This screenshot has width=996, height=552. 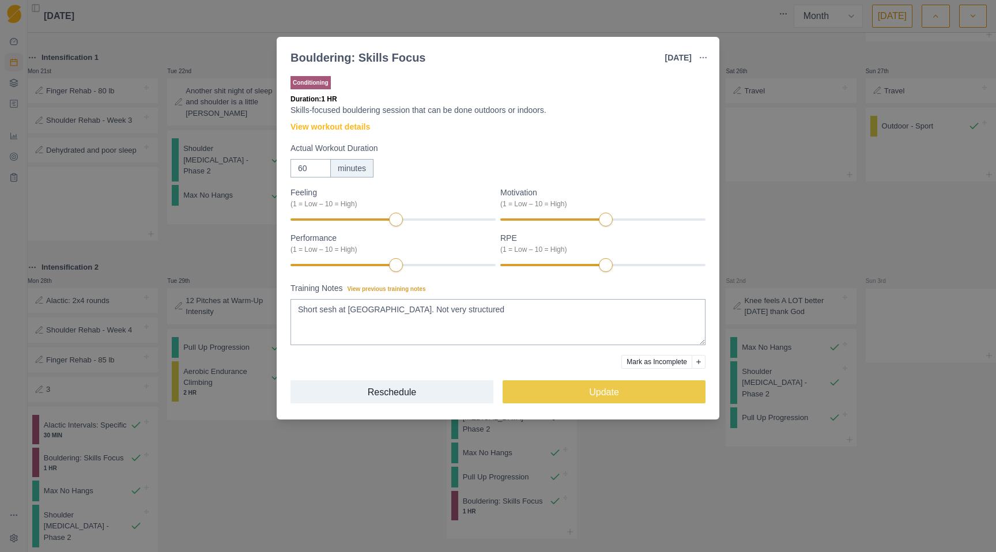 I want to click on button: Update, so click(x=604, y=392).